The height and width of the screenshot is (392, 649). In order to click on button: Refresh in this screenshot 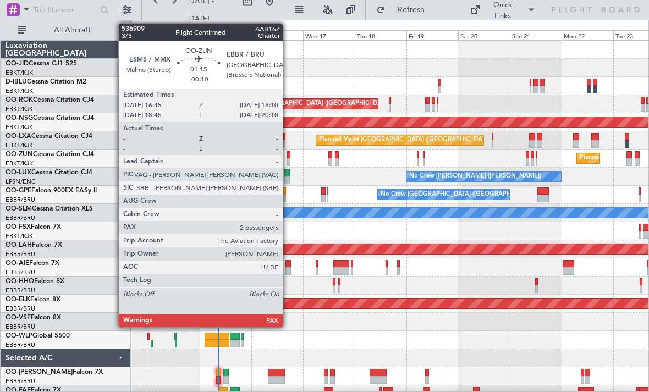, I will do `click(404, 10)`.